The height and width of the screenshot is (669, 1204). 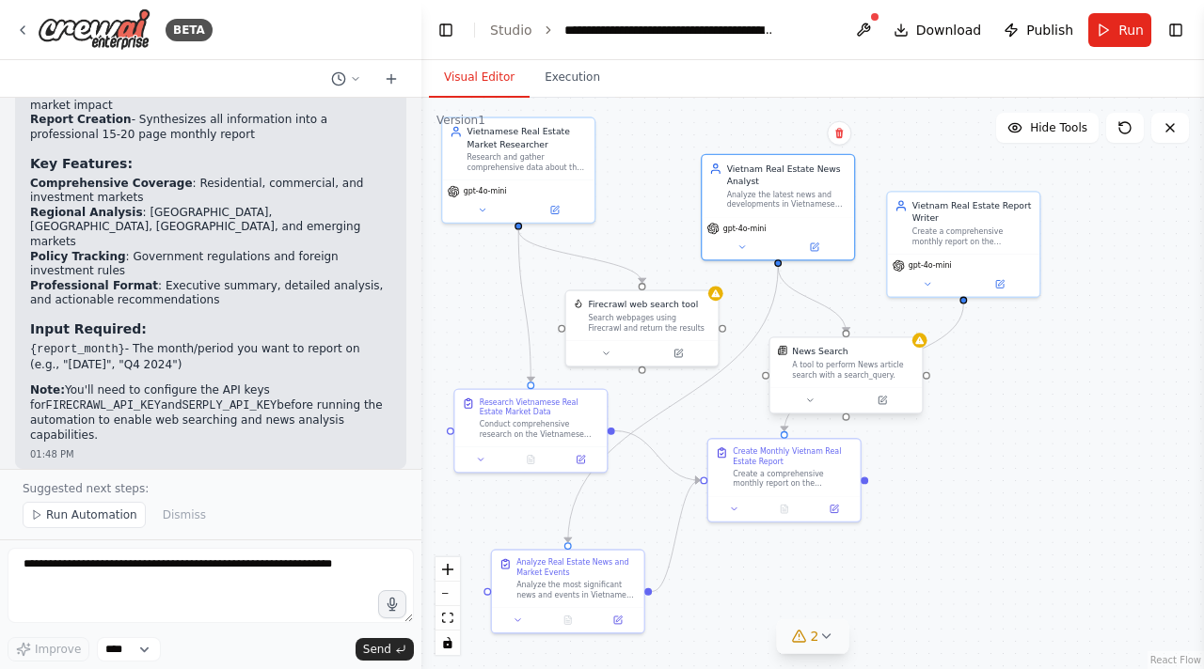 I want to click on div: Vietnam Real Estate Report WriterCreate a comprehensive monthly report on the Vietnamese real est..., so click(x=963, y=244).